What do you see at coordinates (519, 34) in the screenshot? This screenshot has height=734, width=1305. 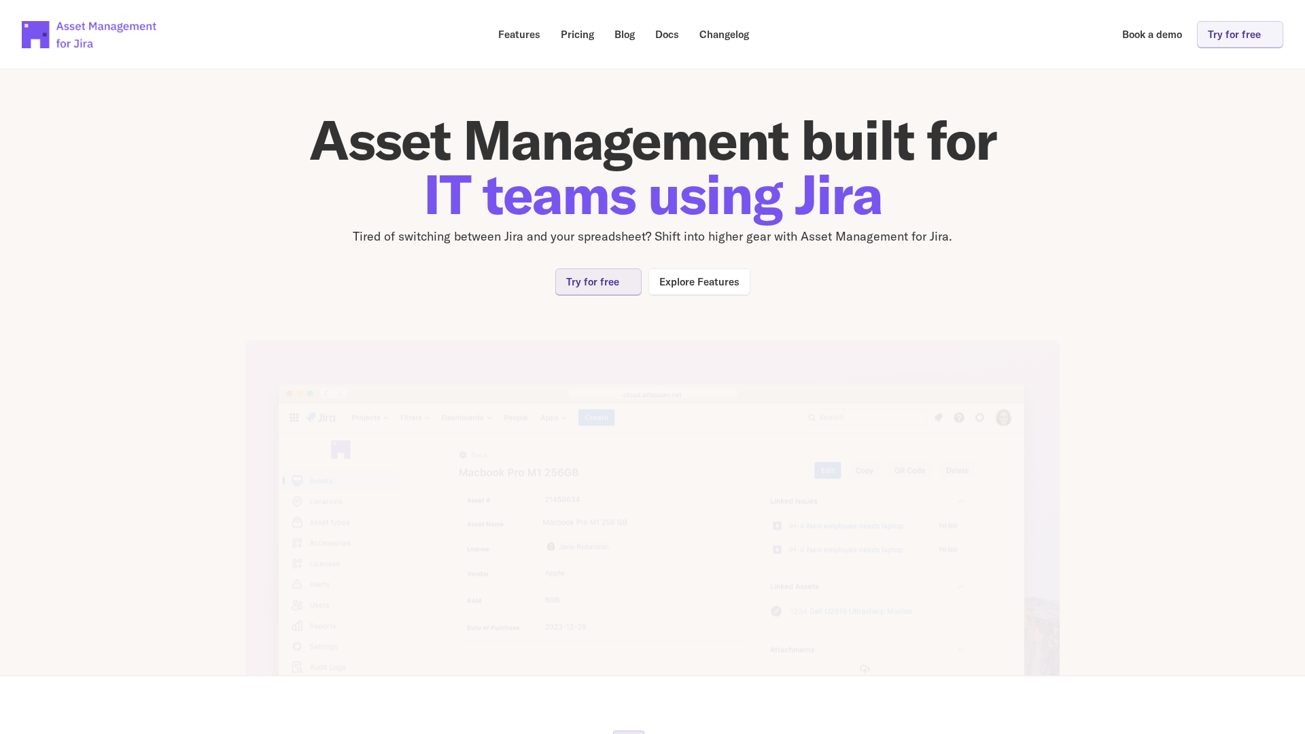 I see `p: Features` at bounding box center [519, 34].